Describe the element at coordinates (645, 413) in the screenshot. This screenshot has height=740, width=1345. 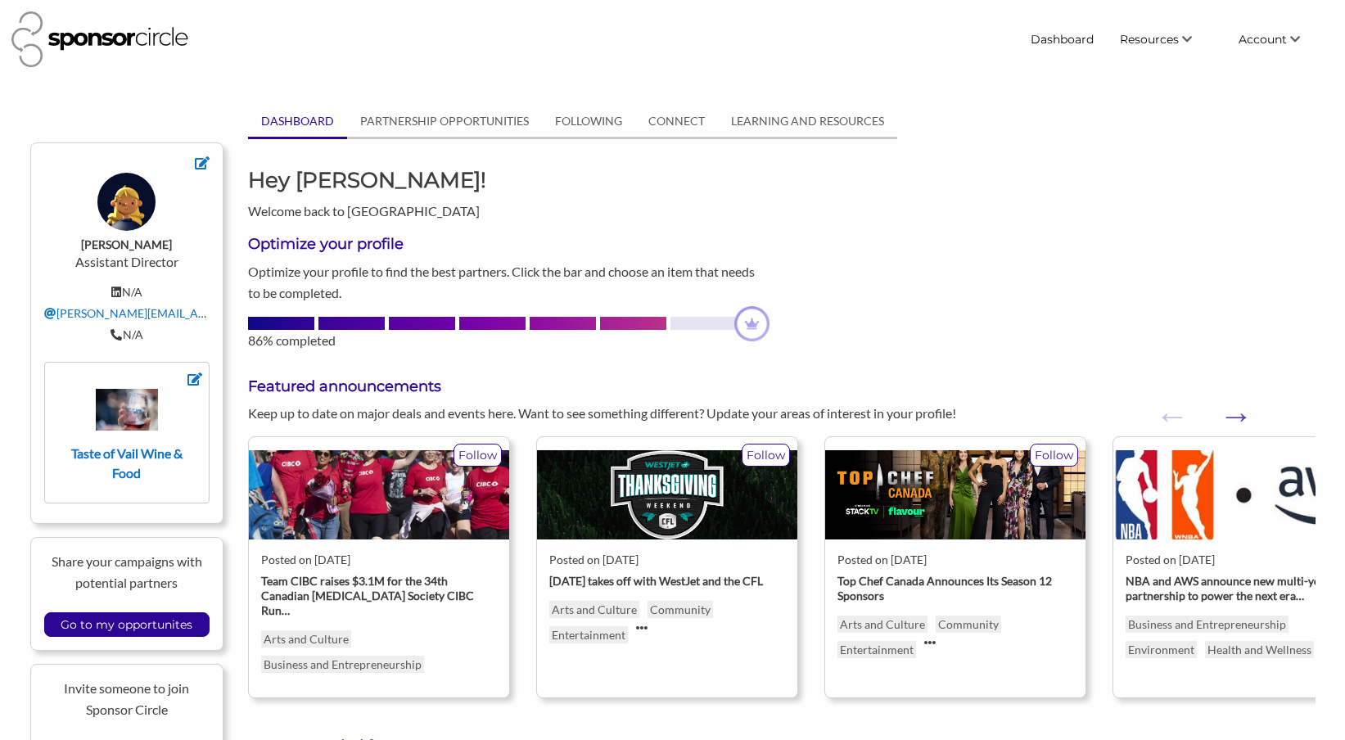
I see `div: Keep up to date on major deals and events here. Want to see something different? Update your area...` at that location.